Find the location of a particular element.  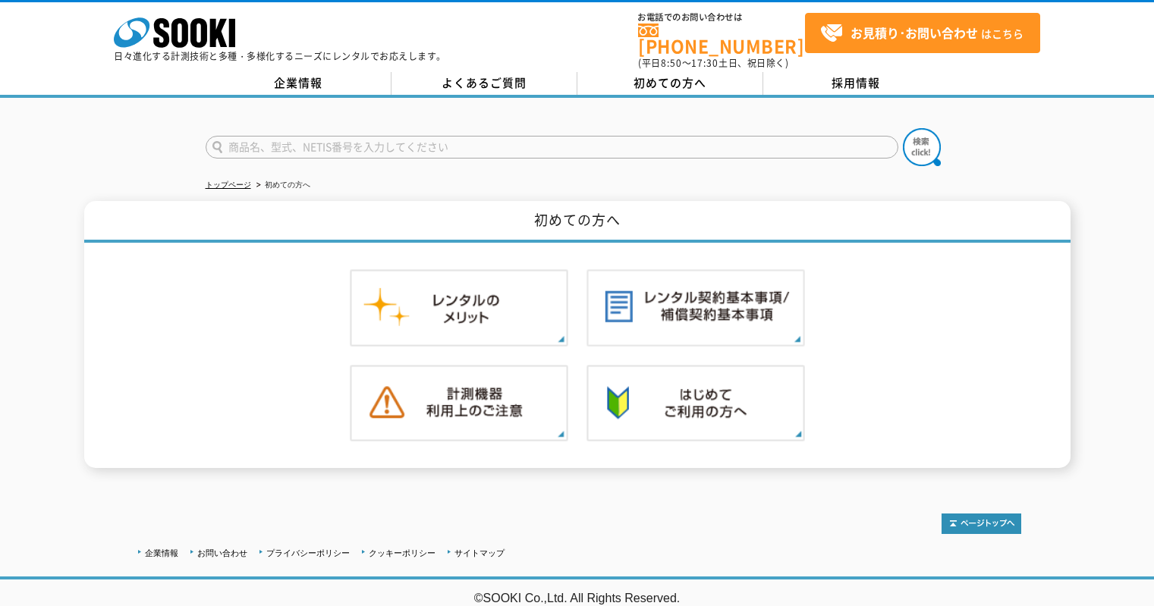

span: 8:50 is located at coordinates (672, 63).